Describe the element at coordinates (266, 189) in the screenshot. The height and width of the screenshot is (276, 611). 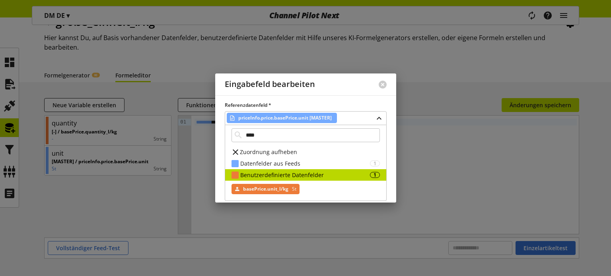
I see `span: basePrice.unit_l/kg` at that location.